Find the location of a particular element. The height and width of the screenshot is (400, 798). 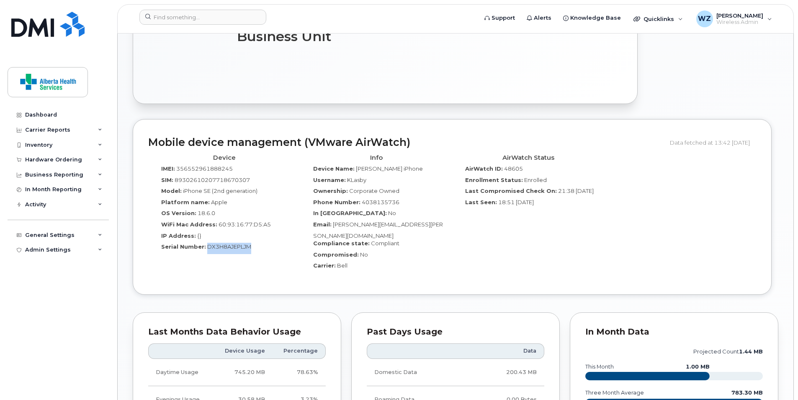

td: 78.63% is located at coordinates (299, 372).